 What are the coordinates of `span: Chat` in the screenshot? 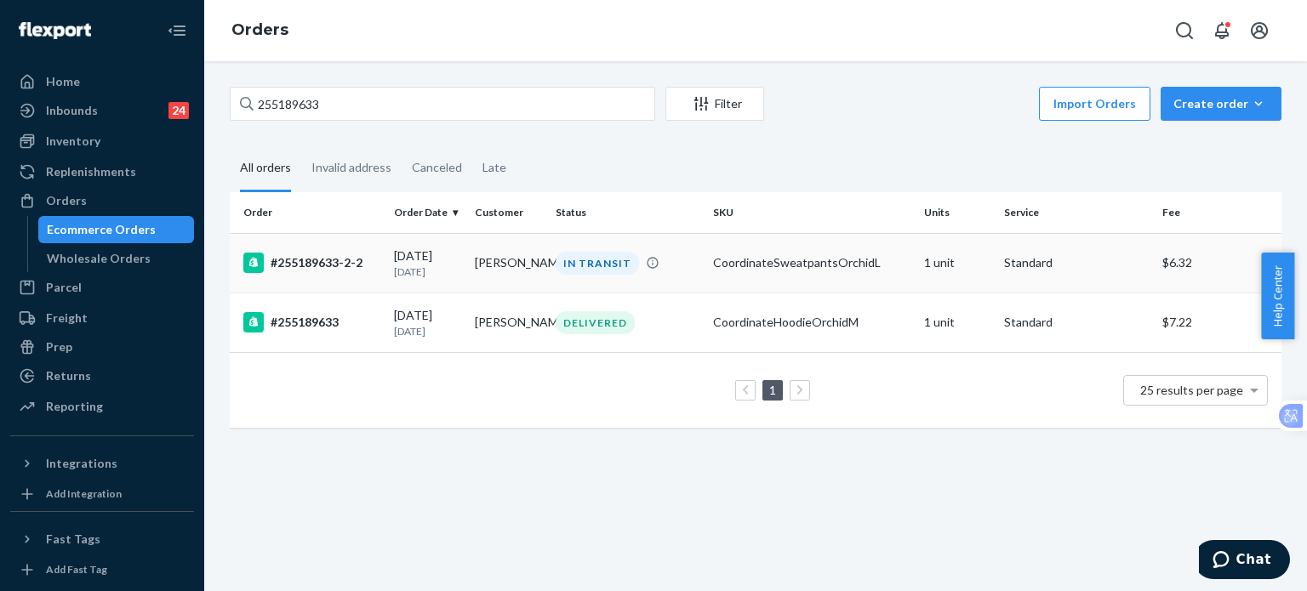 It's located at (54, 20).